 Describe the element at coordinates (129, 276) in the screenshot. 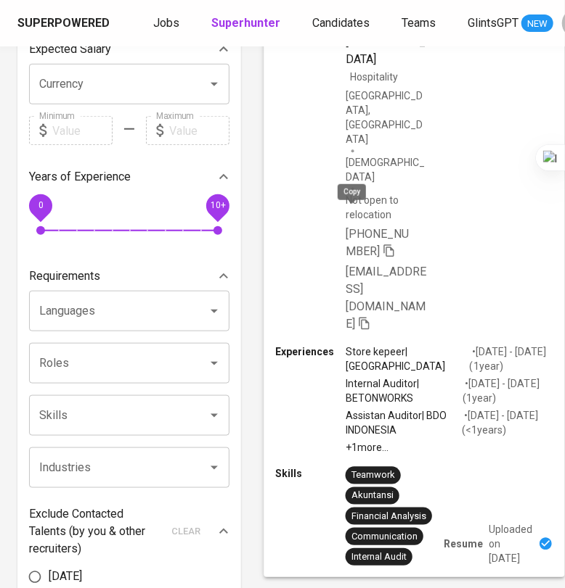

I see `div: Requirements` at that location.